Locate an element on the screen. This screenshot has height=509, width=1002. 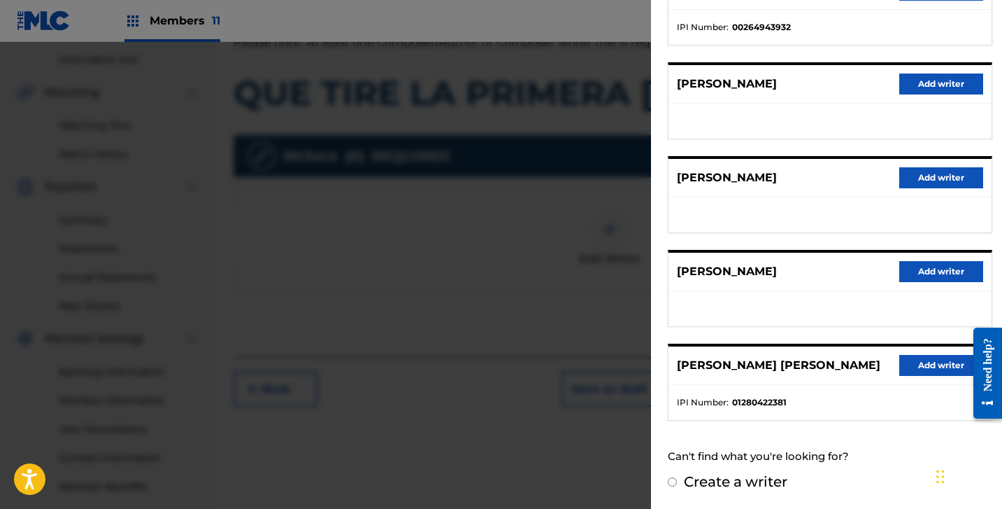
span: 11 is located at coordinates (216, 20).